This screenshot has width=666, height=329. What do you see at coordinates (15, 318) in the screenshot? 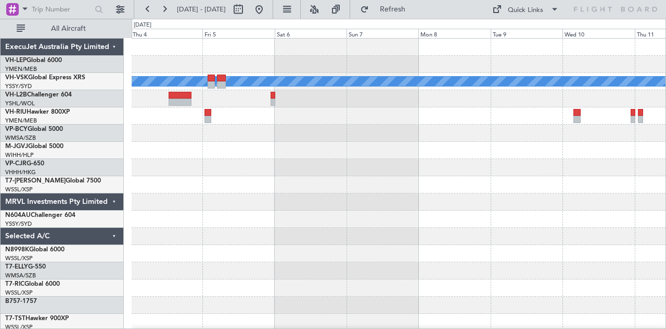
I see `span: T7-TST` at bounding box center [15, 318].